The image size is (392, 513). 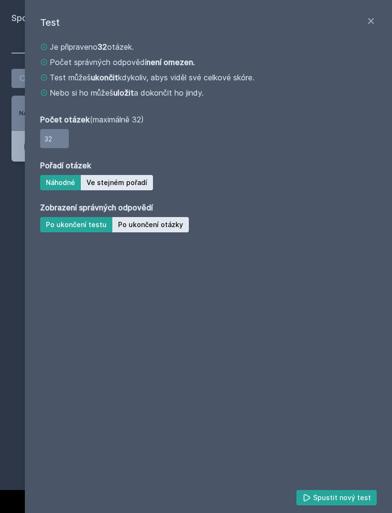 What do you see at coordinates (65, 165) in the screenshot?
I see `strong: Pořadí otázek` at bounding box center [65, 165].